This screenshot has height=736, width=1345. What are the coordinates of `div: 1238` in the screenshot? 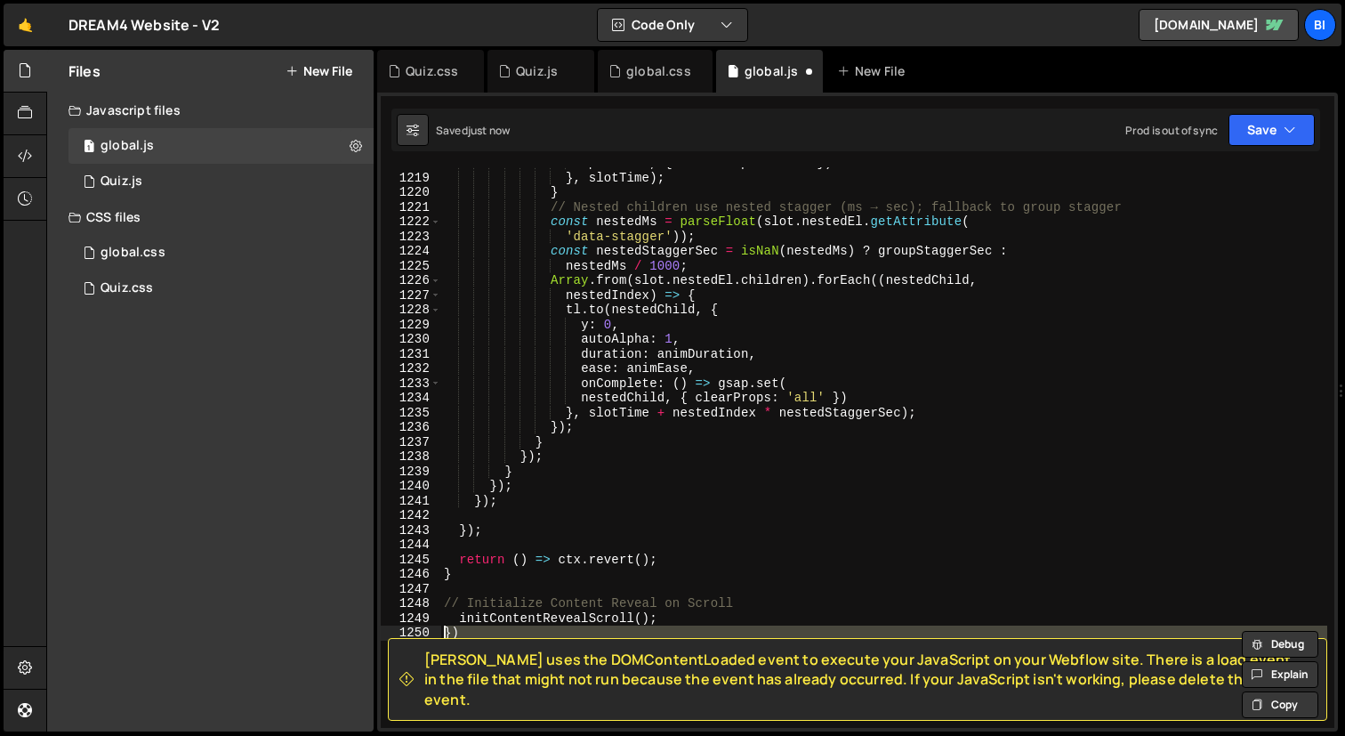 It's located at (411, 456).